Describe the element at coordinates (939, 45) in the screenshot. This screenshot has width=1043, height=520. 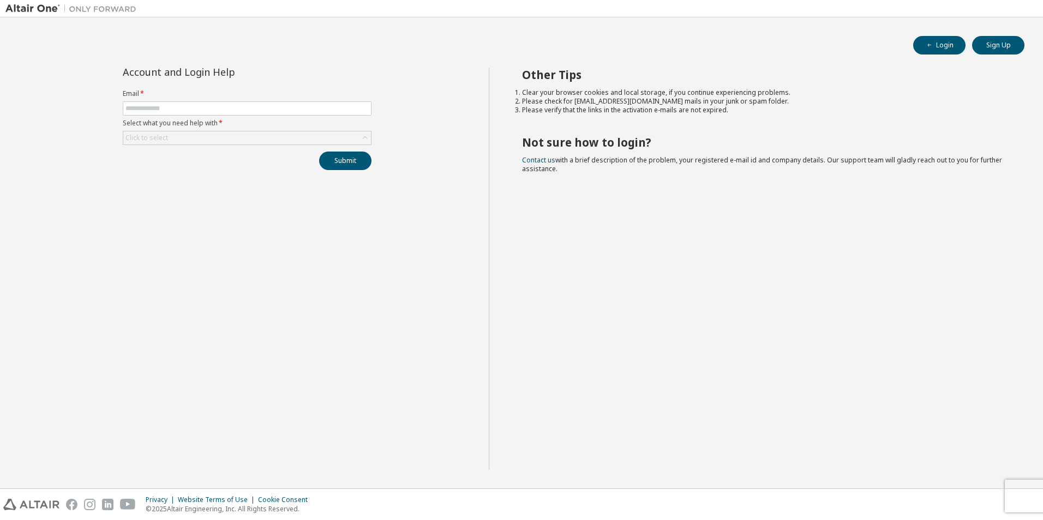
I see `button: Login` at that location.